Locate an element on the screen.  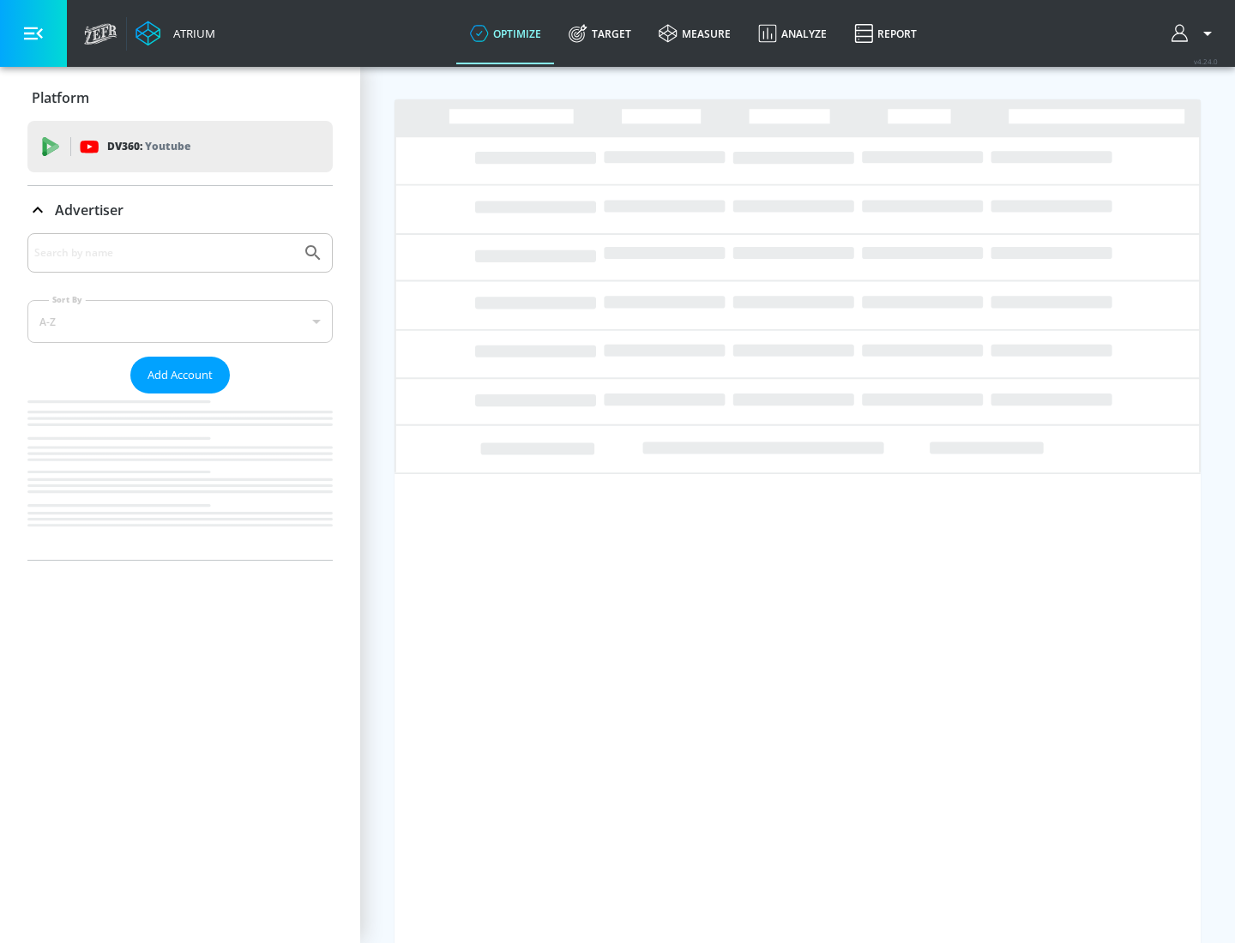
div: A-Z is located at coordinates (180, 322).